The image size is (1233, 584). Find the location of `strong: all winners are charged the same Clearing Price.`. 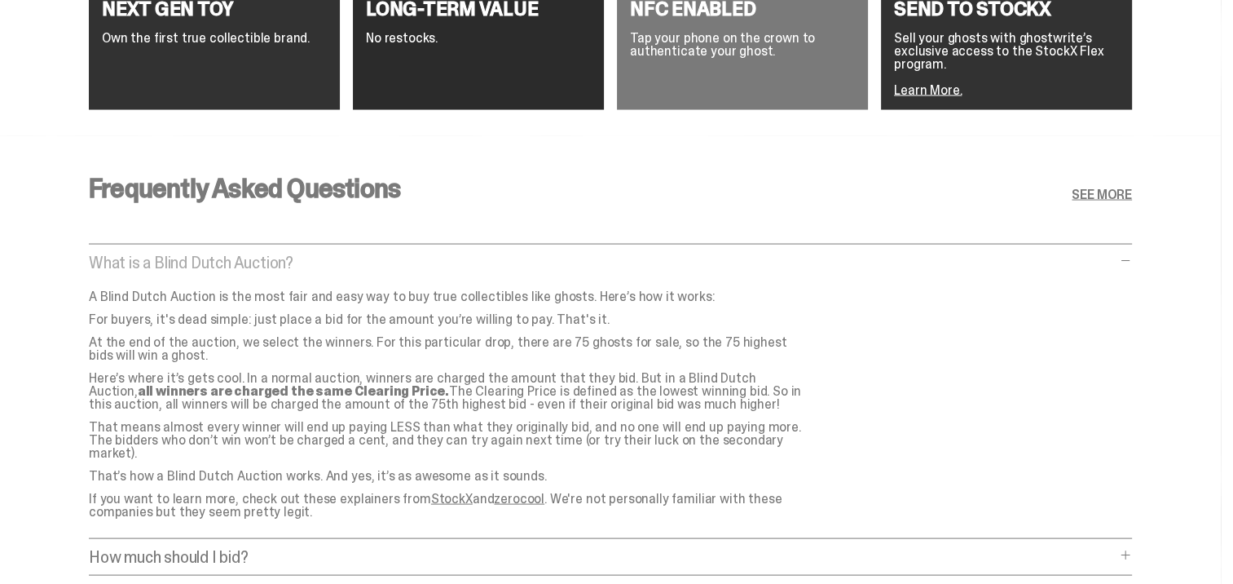

strong: all winners are charged the same Clearing Price. is located at coordinates (293, 391).